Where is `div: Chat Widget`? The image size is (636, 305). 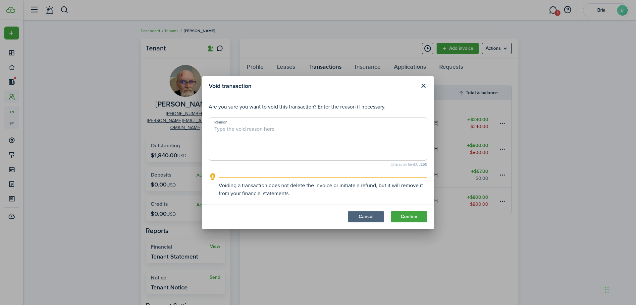 div: Chat Widget is located at coordinates (620, 289).